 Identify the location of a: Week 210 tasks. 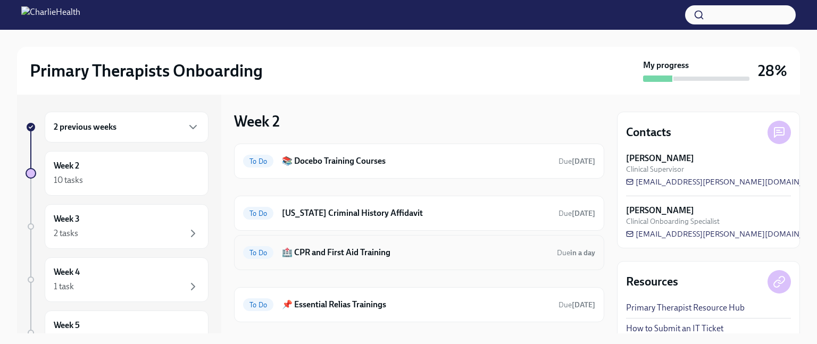
(117, 173).